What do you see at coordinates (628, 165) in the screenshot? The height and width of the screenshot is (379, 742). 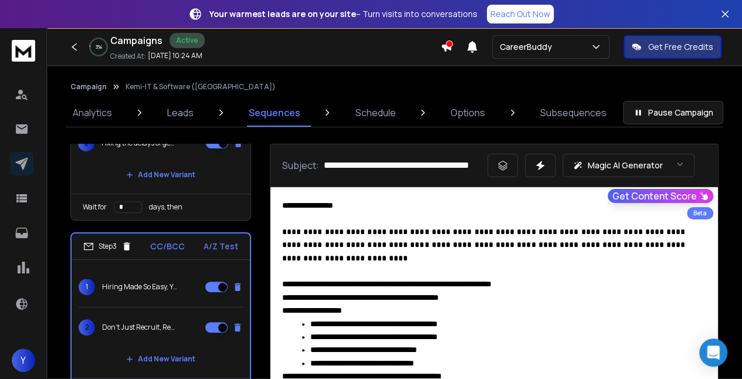 I see `button: Magic AI Generator` at bounding box center [628, 165].